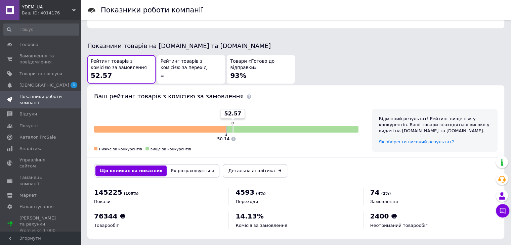  I want to click on span: Товарообіг, so click(107, 226).